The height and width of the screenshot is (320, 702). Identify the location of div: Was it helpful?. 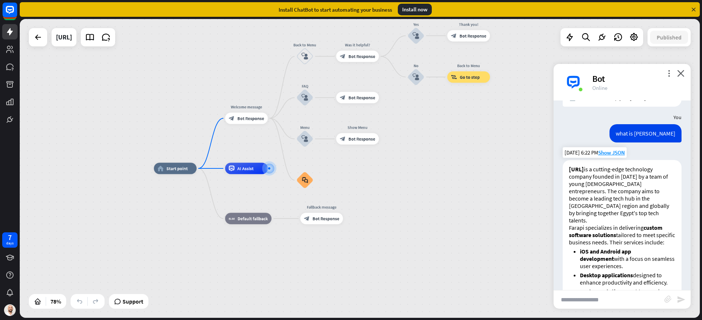
(357, 45).